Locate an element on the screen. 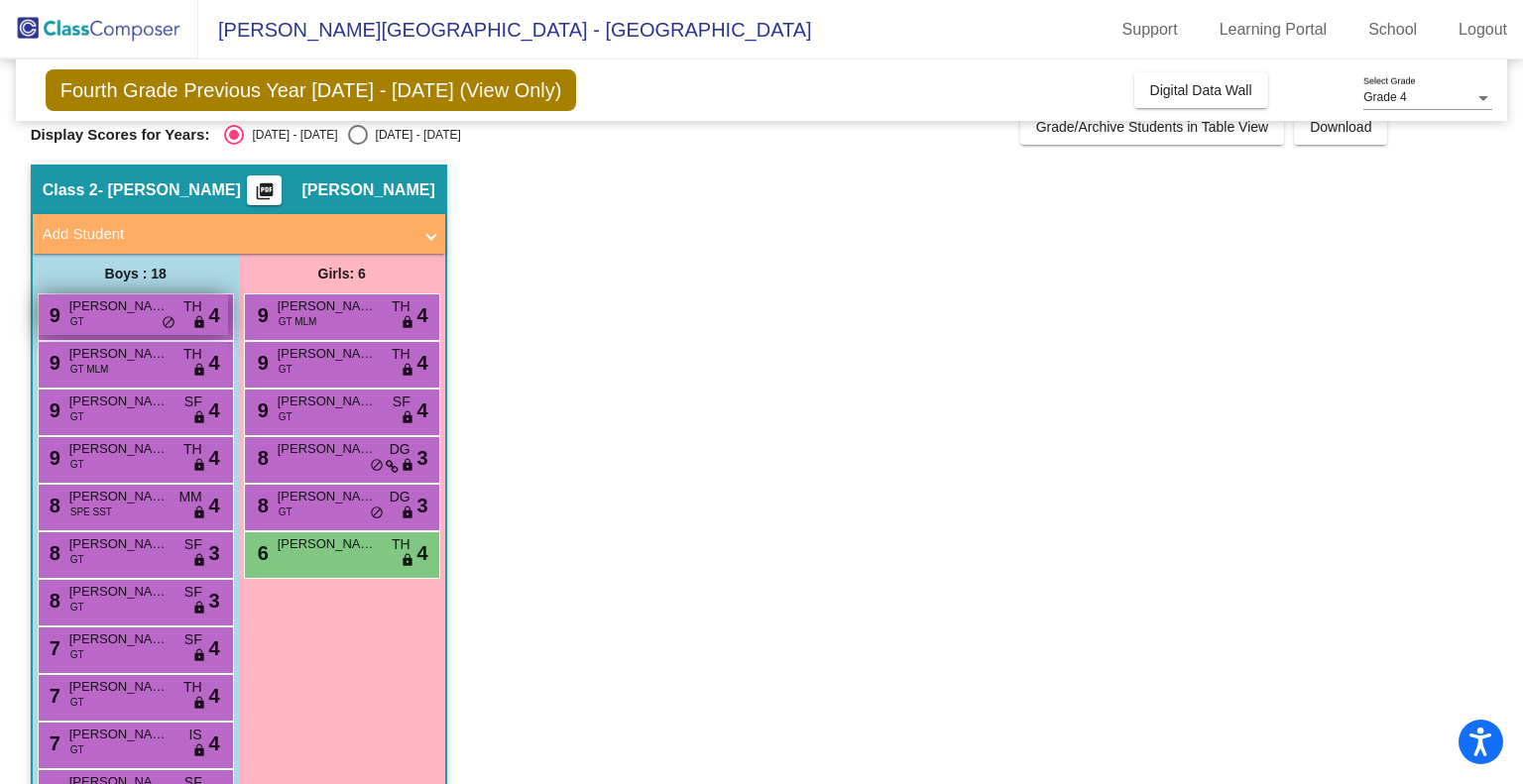  span: SPE SST is located at coordinates (91, 511).